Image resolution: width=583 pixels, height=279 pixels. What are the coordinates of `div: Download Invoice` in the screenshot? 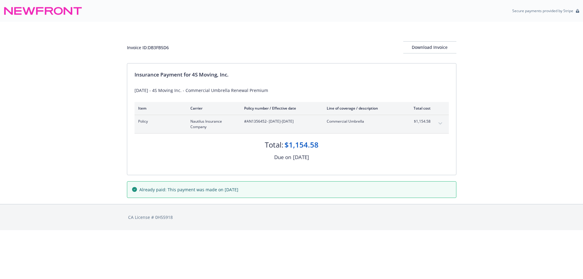 It's located at (430, 47).